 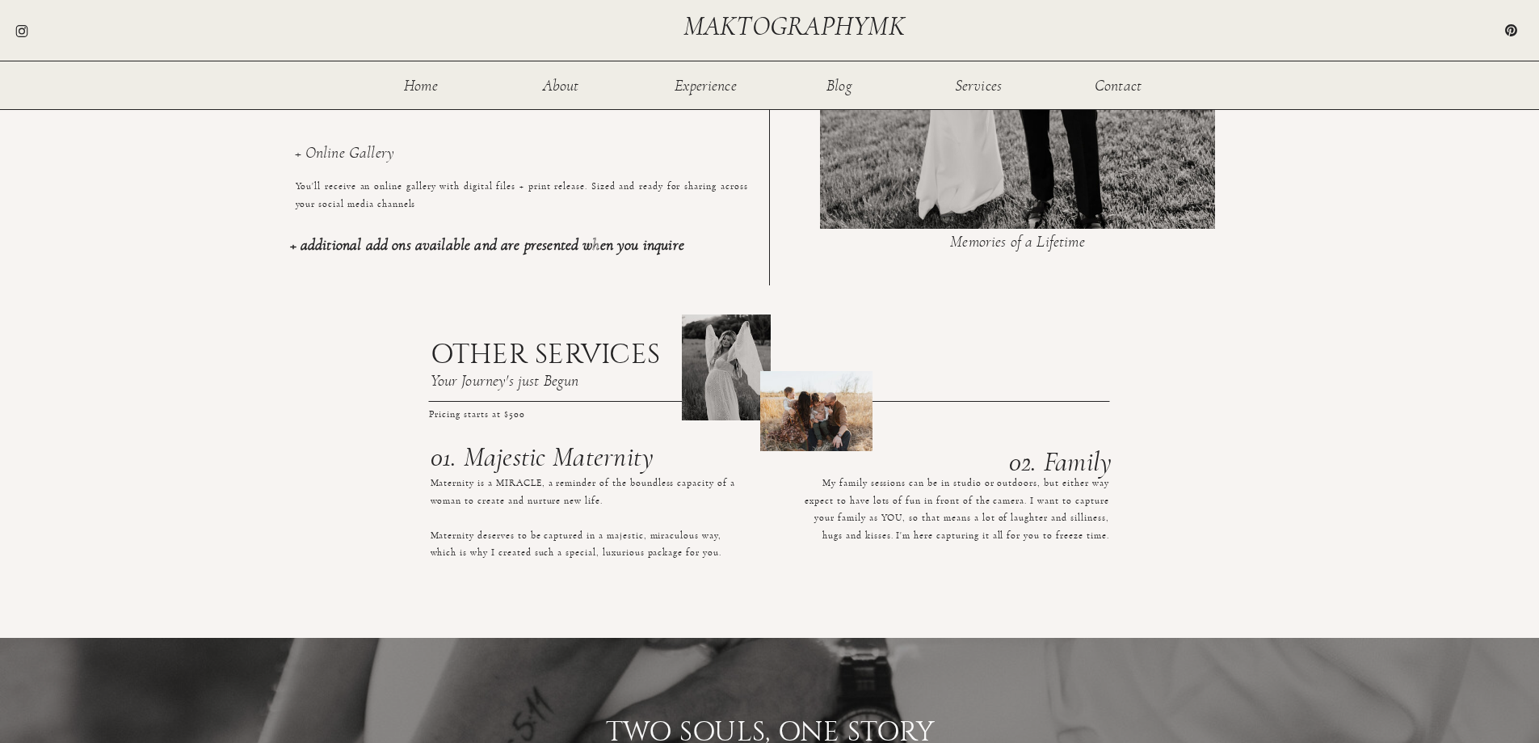 I want to click on h3: Memories of a Lifetime, so click(x=1018, y=244).